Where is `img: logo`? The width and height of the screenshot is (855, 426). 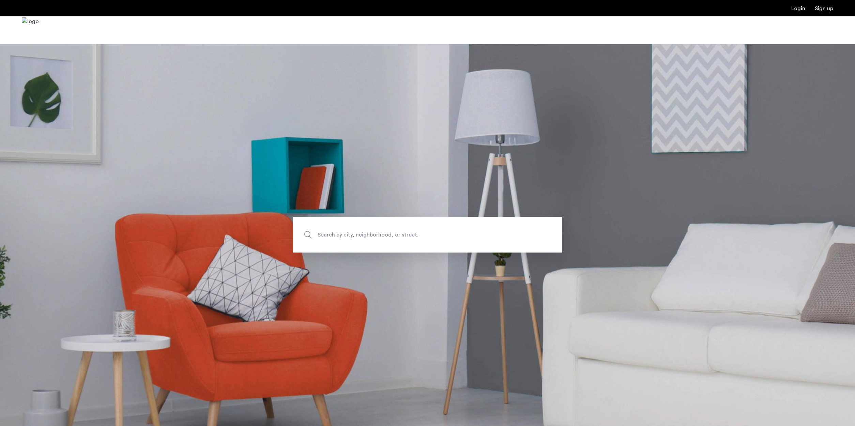
img: logo is located at coordinates (30, 30).